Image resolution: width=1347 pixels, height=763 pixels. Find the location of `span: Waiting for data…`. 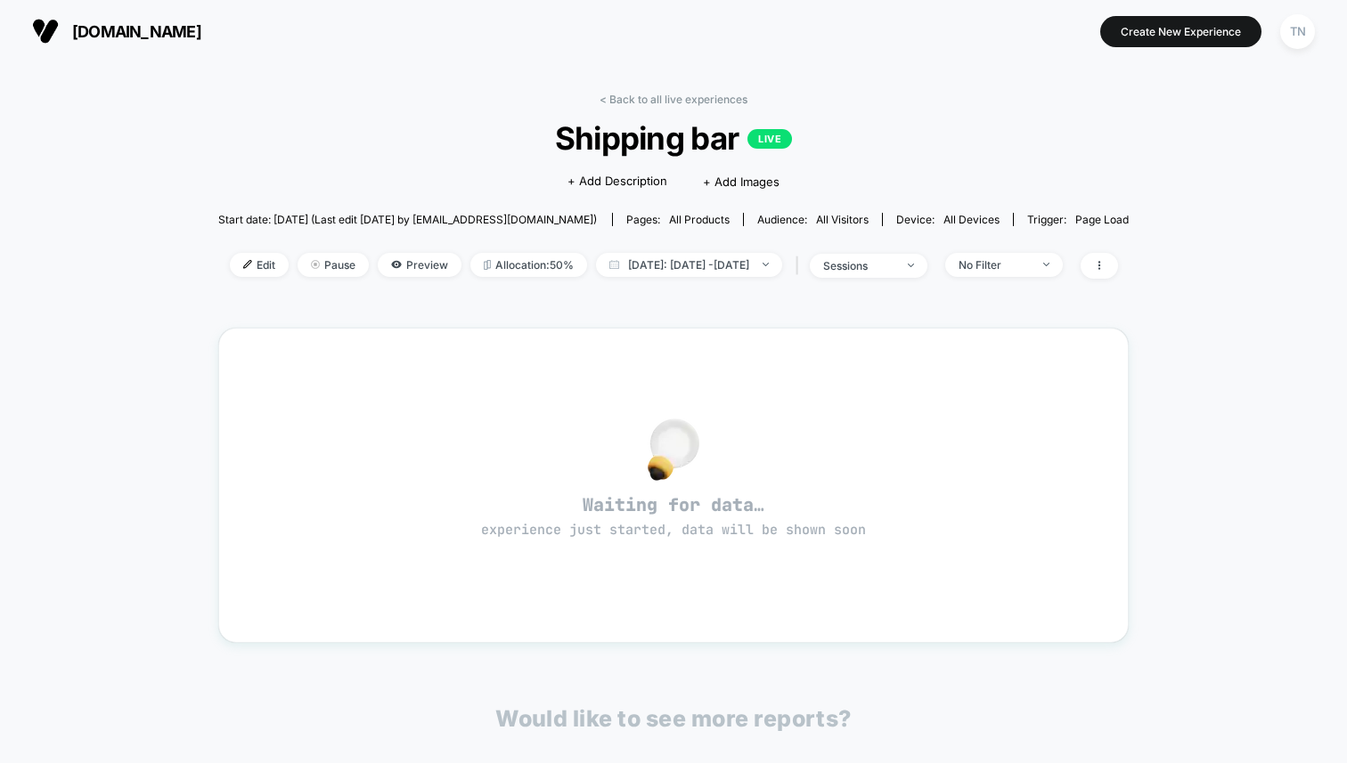

span: Waiting for data… is located at coordinates (673, 517).